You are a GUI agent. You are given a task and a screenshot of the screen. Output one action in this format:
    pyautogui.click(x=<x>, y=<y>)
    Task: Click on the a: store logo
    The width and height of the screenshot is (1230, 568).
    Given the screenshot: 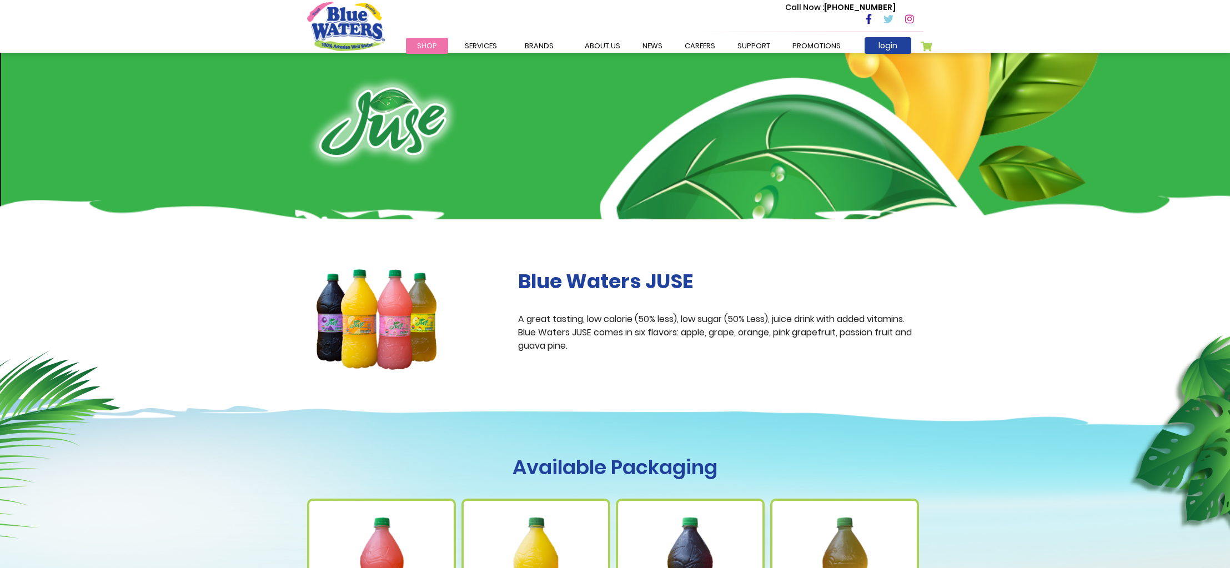 What is the action you would take?
    pyautogui.click(x=346, y=26)
    